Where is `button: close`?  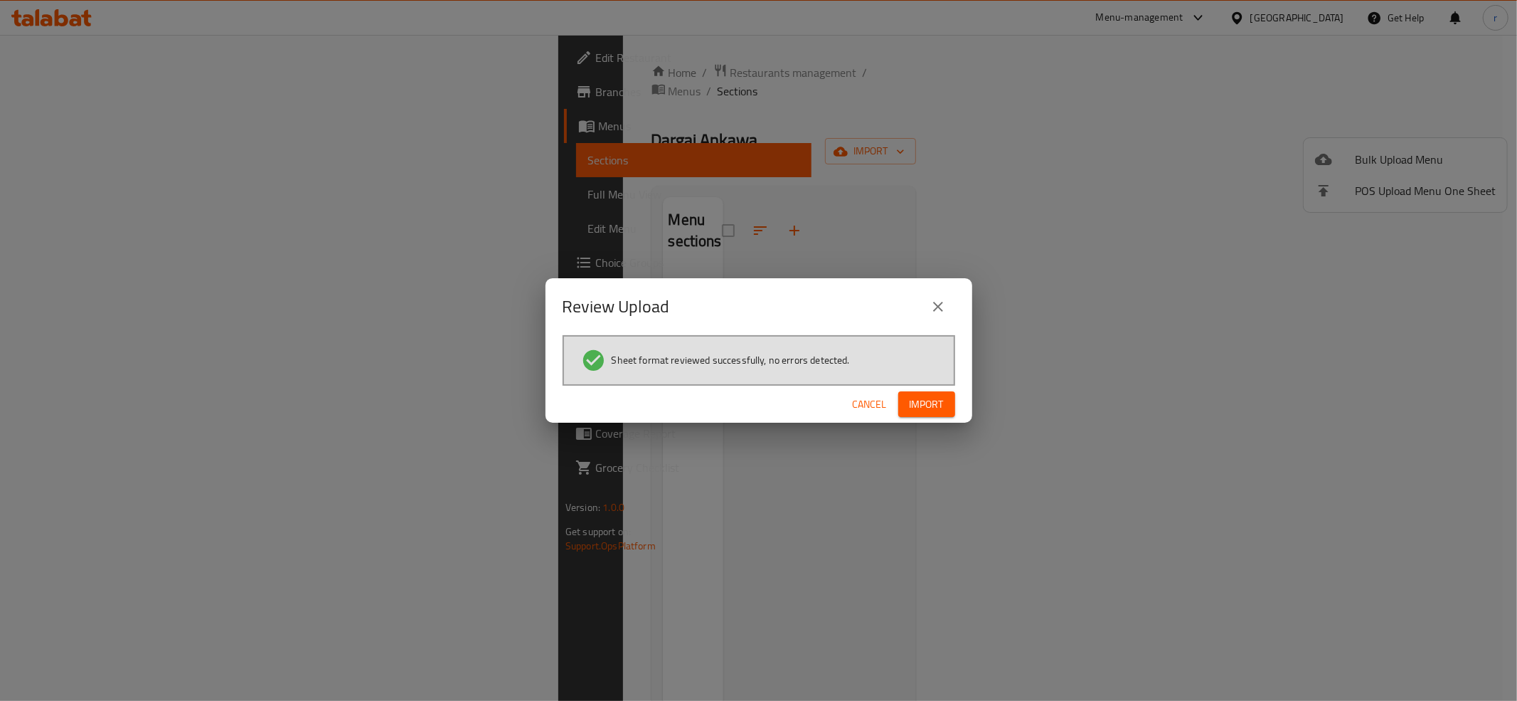 button: close is located at coordinates (938, 307).